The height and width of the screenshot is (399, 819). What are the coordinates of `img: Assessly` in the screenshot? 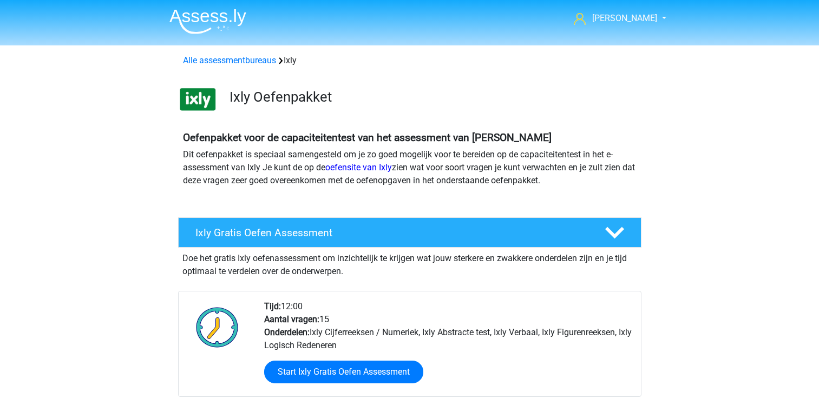 It's located at (208, 21).